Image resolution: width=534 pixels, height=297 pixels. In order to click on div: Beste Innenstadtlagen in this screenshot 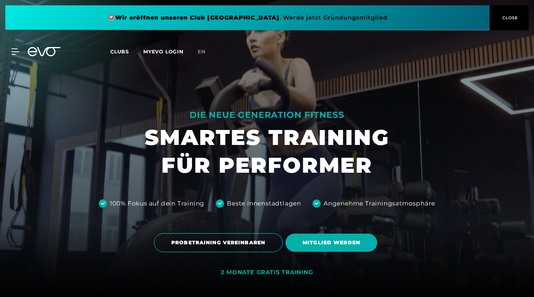, I will do `click(264, 204)`.